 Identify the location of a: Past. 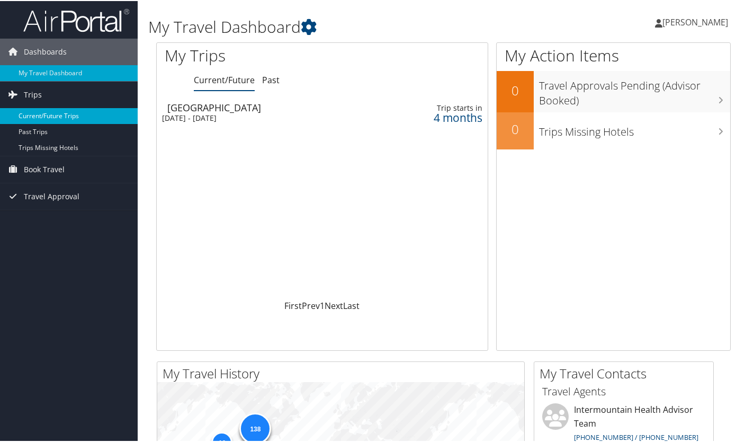
(271, 79).